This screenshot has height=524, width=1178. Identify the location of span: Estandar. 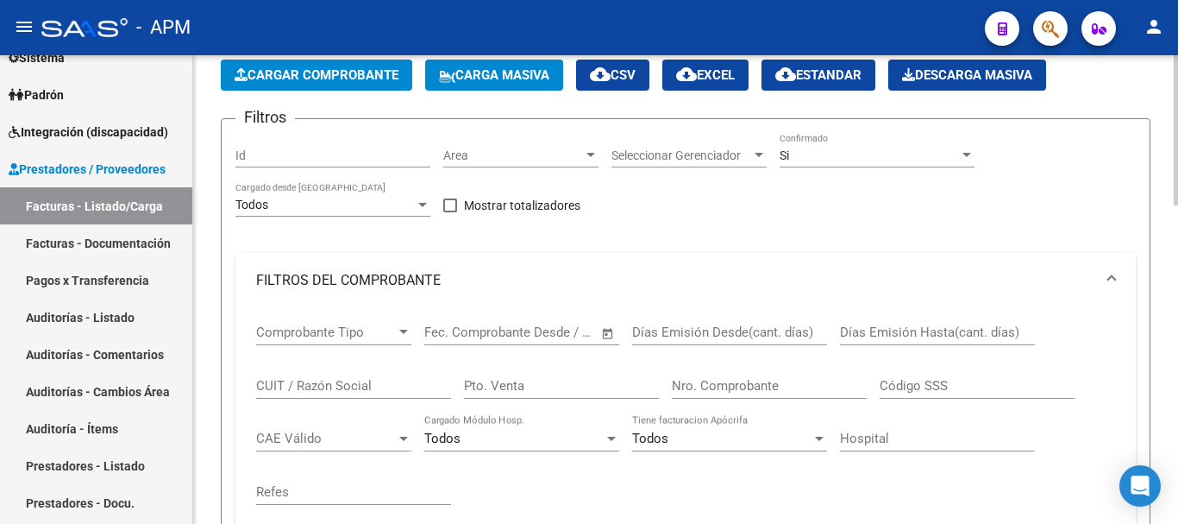
(819, 75).